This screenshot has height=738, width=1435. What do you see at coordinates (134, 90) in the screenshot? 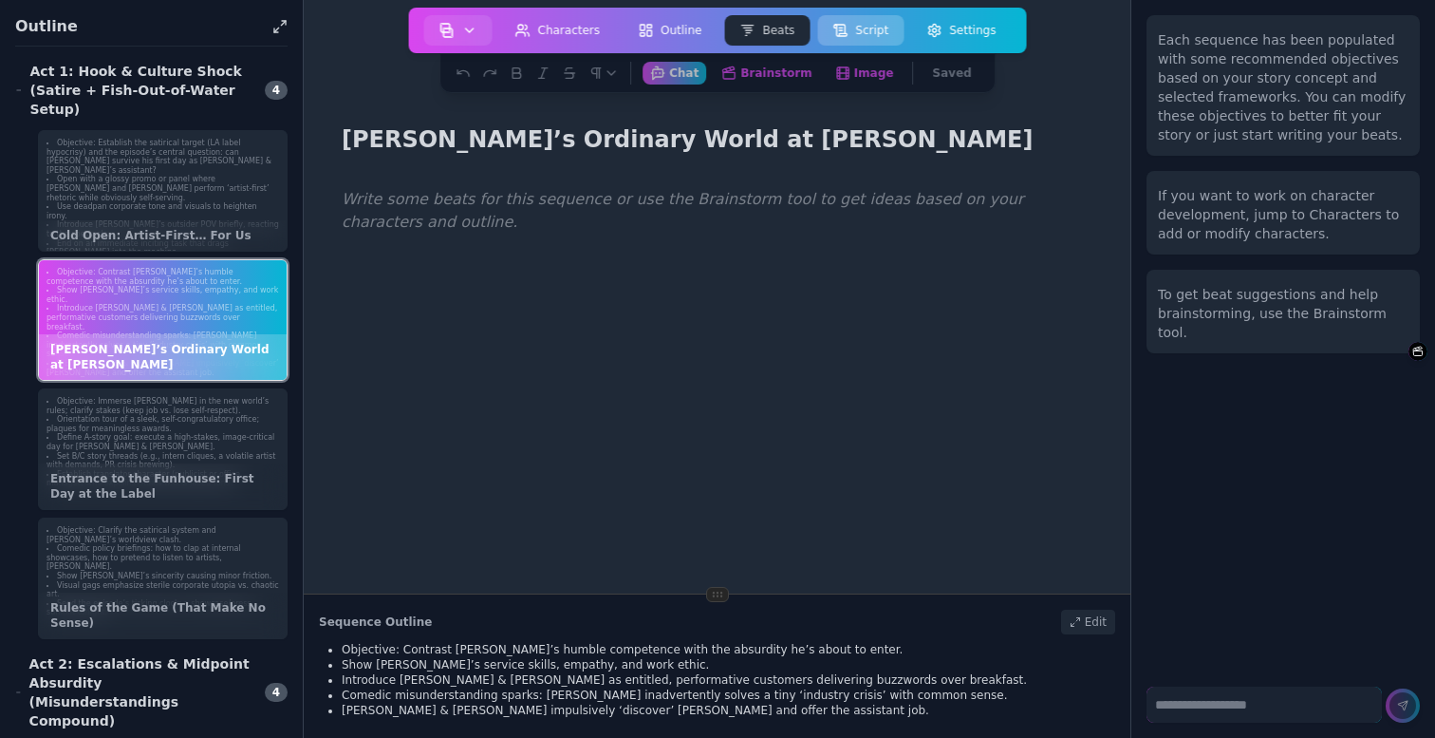
I see `div: Act 1: Hook & Culture Shock (Satire + Fish-Out-of-Water Setup)` at bounding box center [134, 90].